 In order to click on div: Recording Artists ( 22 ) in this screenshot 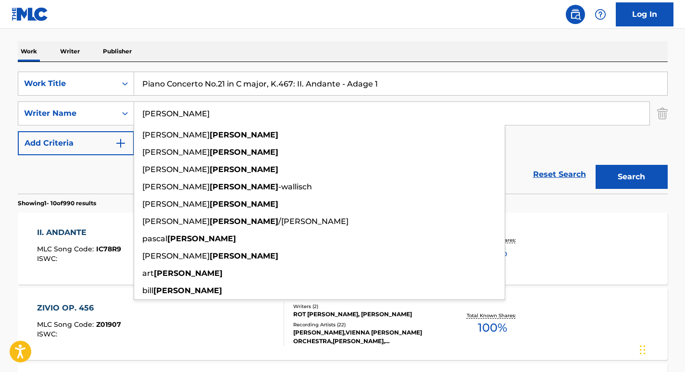, I will do `click(366, 324)`.